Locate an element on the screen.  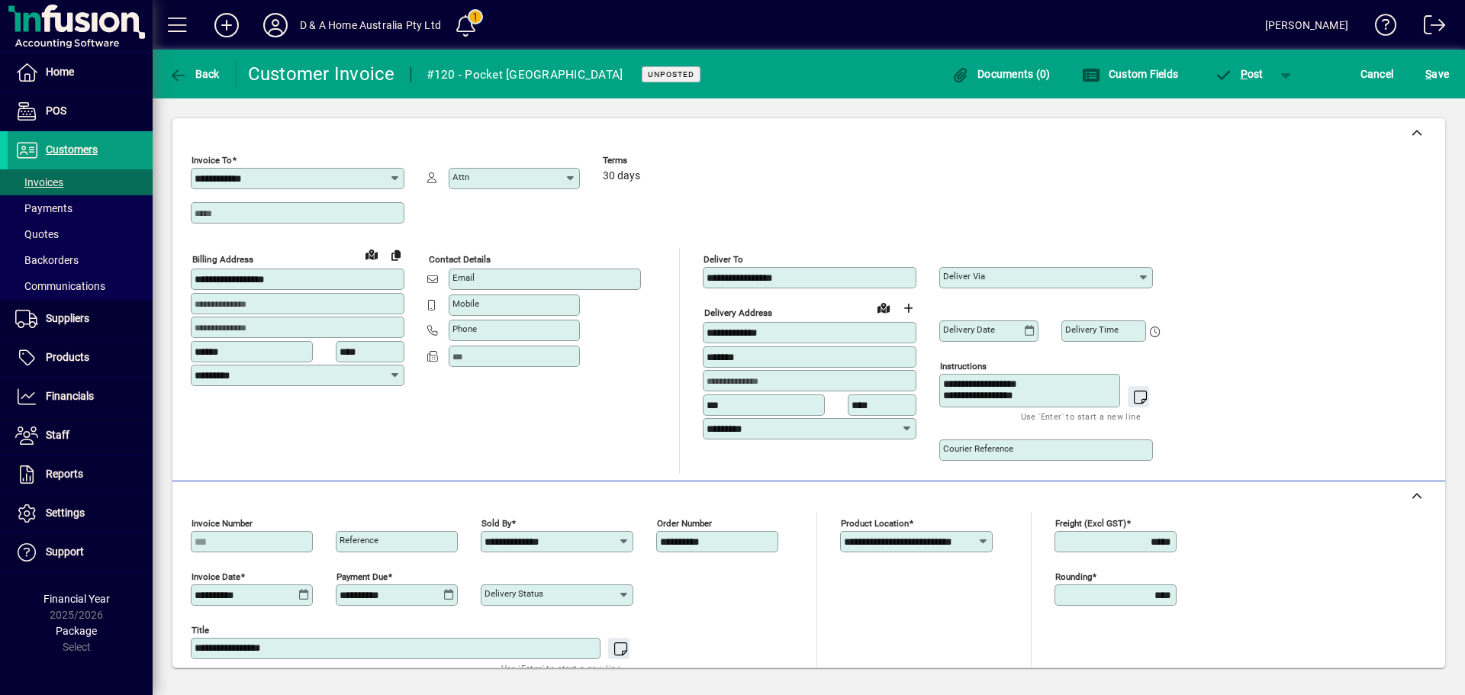
span: Custom Fields is located at coordinates (1130, 74).